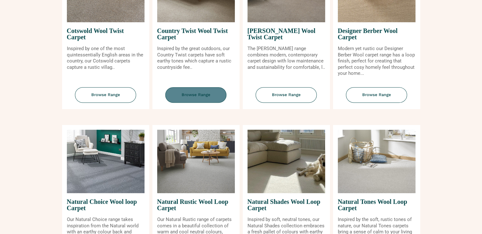 The height and width of the screenshot is (234, 482). I want to click on span: Cotswold Wool Twist Carpet, so click(106, 34).